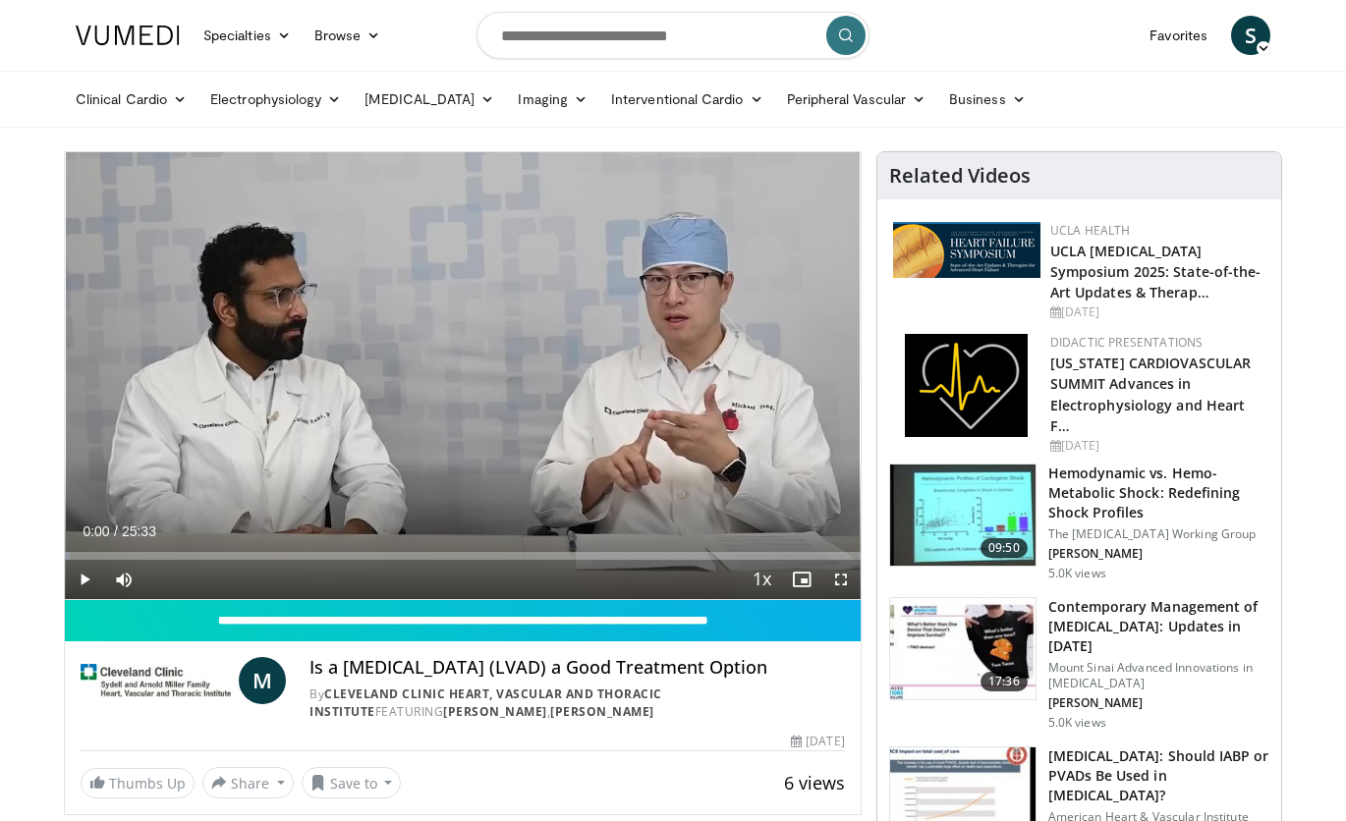 The width and height of the screenshot is (1346, 821). What do you see at coordinates (762, 579) in the screenshot?
I see `button: Playback Rate` at bounding box center [762, 579].